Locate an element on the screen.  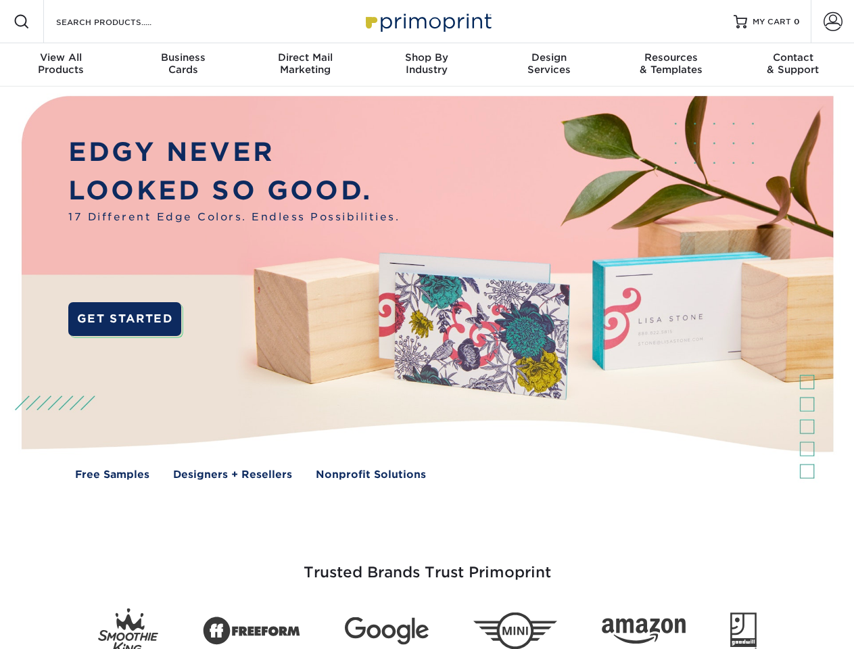
span: Design is located at coordinates (549, 58).